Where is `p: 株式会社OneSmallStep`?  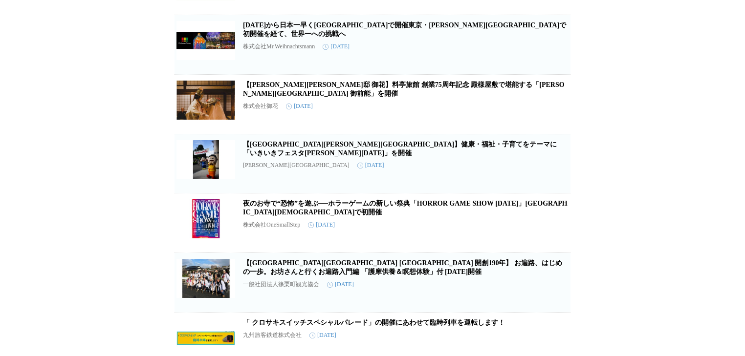
p: 株式会社OneSmallStep is located at coordinates (271, 225).